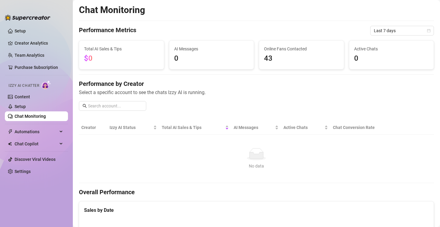 This screenshot has width=440, height=227. Describe the element at coordinates (301, 49) in the screenshot. I see `span: Online Fans Contacted` at that location.